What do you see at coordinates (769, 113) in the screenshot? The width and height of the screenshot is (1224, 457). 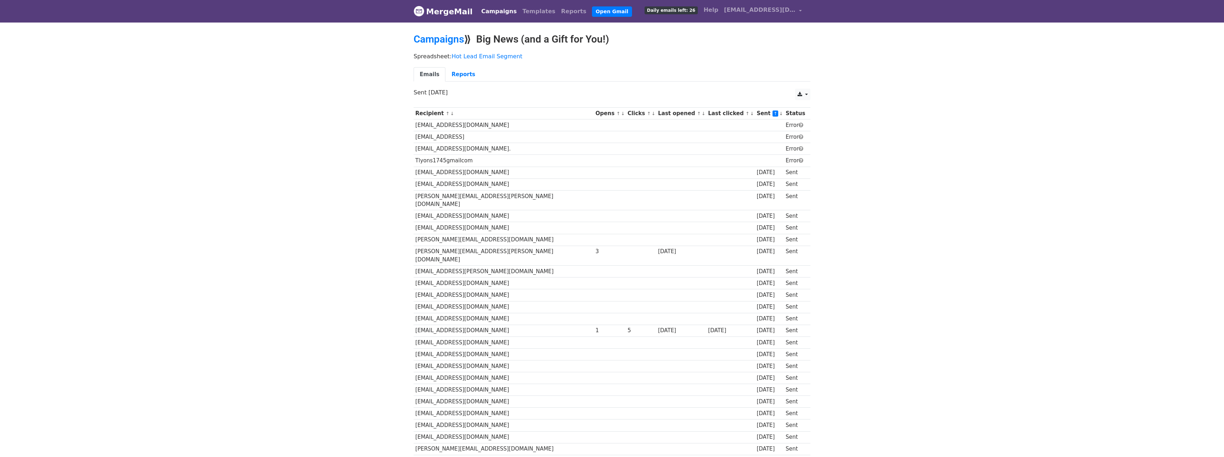 I see `th: Sent` at bounding box center [769, 113].